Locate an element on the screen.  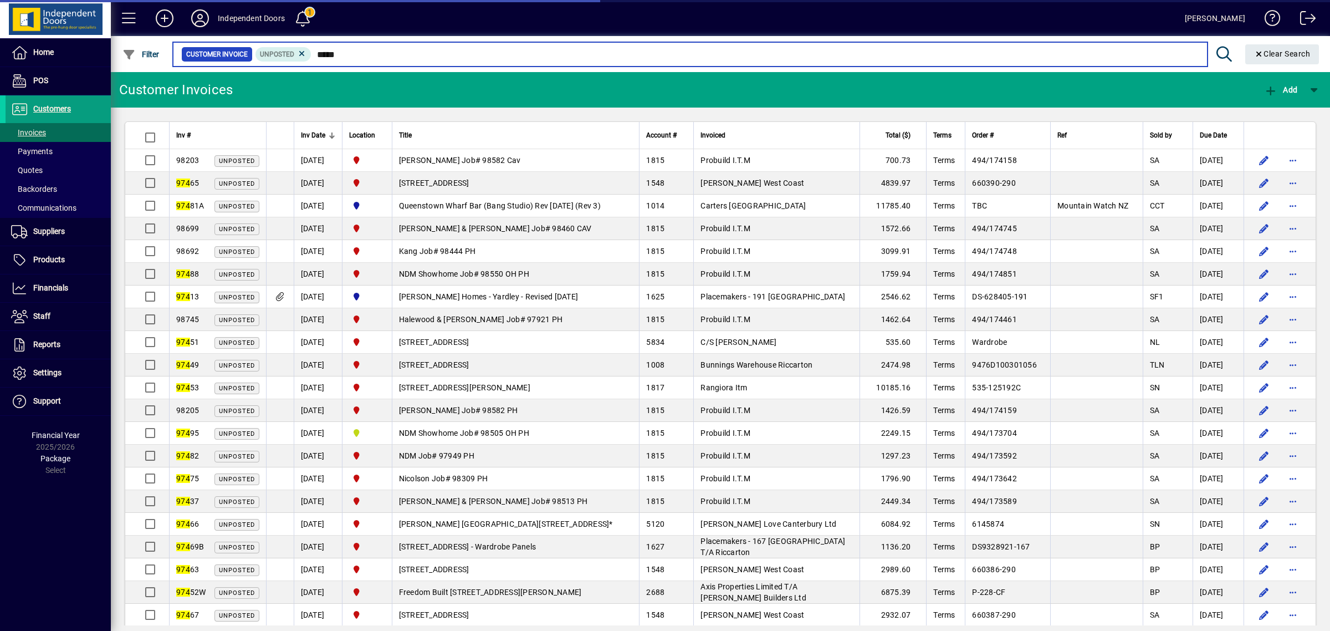
td: 1297.23 is located at coordinates (893, 456).